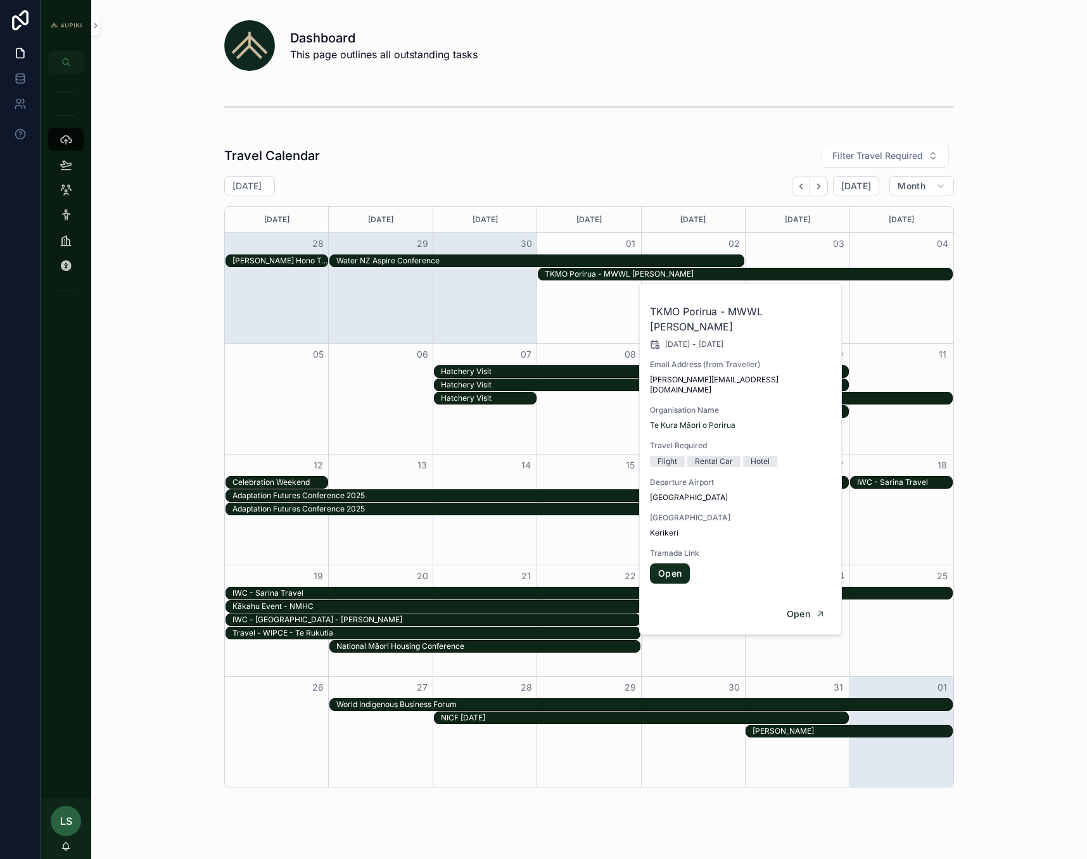 This screenshot has height=859, width=1087. I want to click on button: 18, so click(942, 466).